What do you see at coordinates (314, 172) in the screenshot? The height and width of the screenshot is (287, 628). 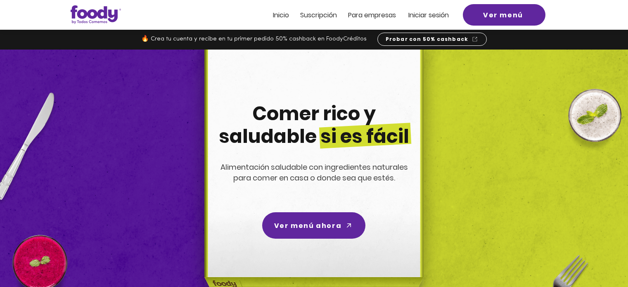 I see `span: Alimentación saludable con ingredientes naturales para comer en casa o donde sea que estés.` at bounding box center [314, 172].